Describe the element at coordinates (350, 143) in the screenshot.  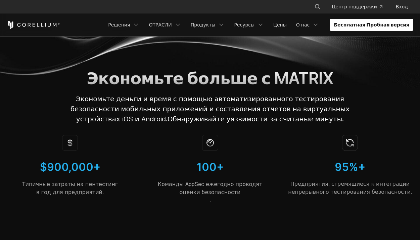
I see `img: Значок непрерывного тестирования безопасности.` at that location.